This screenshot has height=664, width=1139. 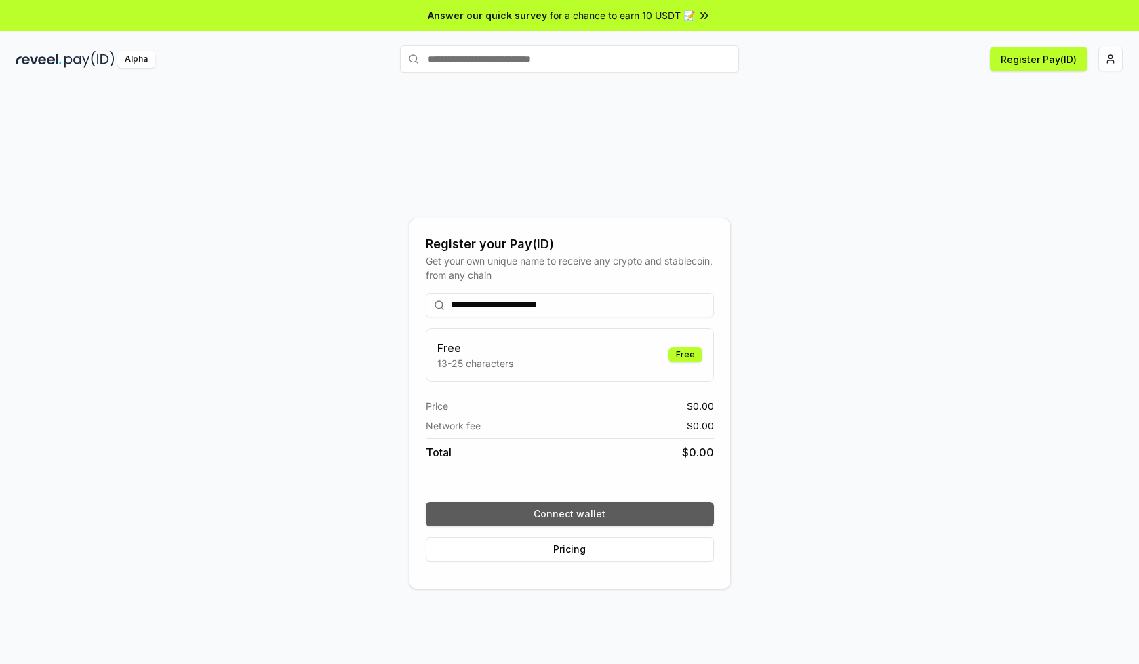 What do you see at coordinates (437, 405) in the screenshot?
I see `span: Price` at bounding box center [437, 405].